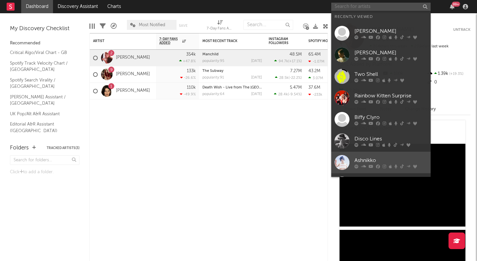 The width and height of the screenshot is (477, 261). I want to click on button: Tracked Artists(3), so click(63, 148).